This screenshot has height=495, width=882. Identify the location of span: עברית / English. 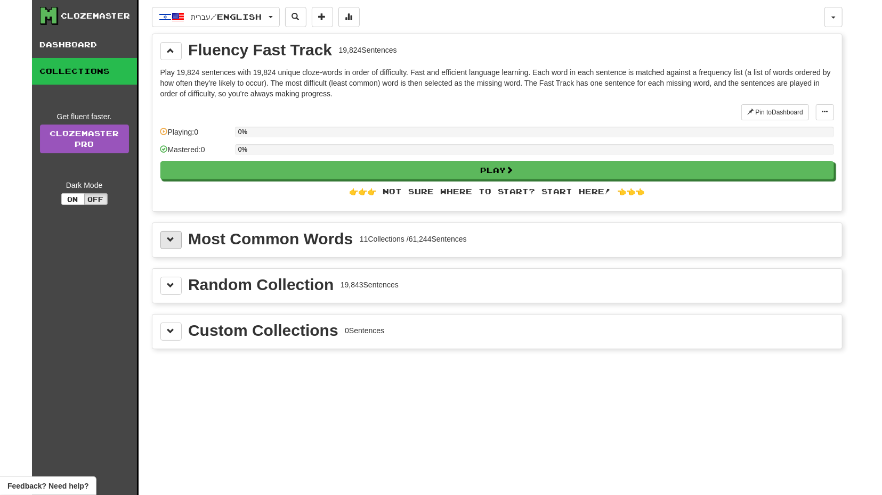
(226, 17).